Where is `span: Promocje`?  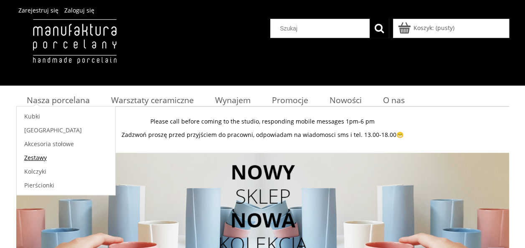 span: Promocje is located at coordinates (290, 100).